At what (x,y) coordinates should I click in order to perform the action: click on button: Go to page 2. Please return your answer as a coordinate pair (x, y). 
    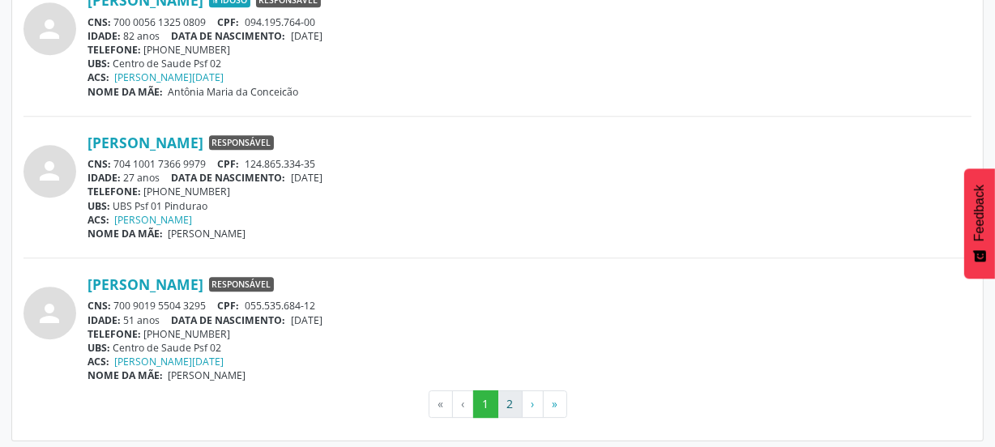
    Looking at the image, I should click on (509, 404).